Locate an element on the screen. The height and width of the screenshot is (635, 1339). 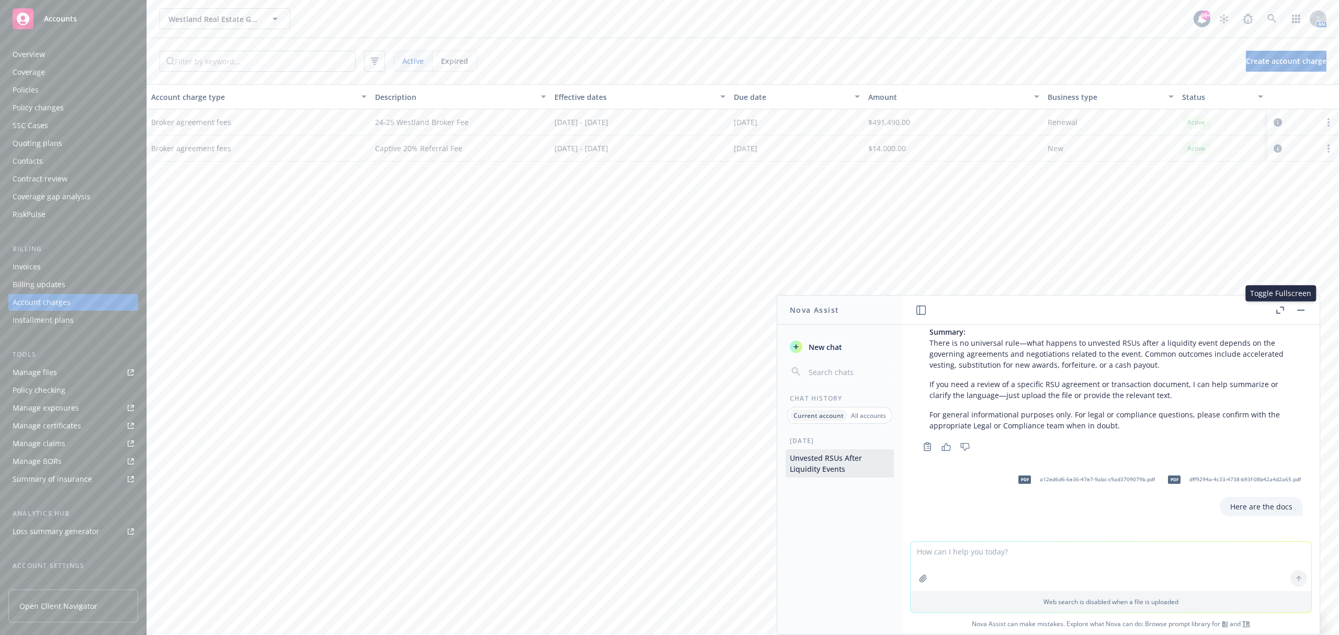
div: pdfa12ed6d6-6e36-47e7-9abc-c9ad3709079b.pdf is located at coordinates (1084, 479).